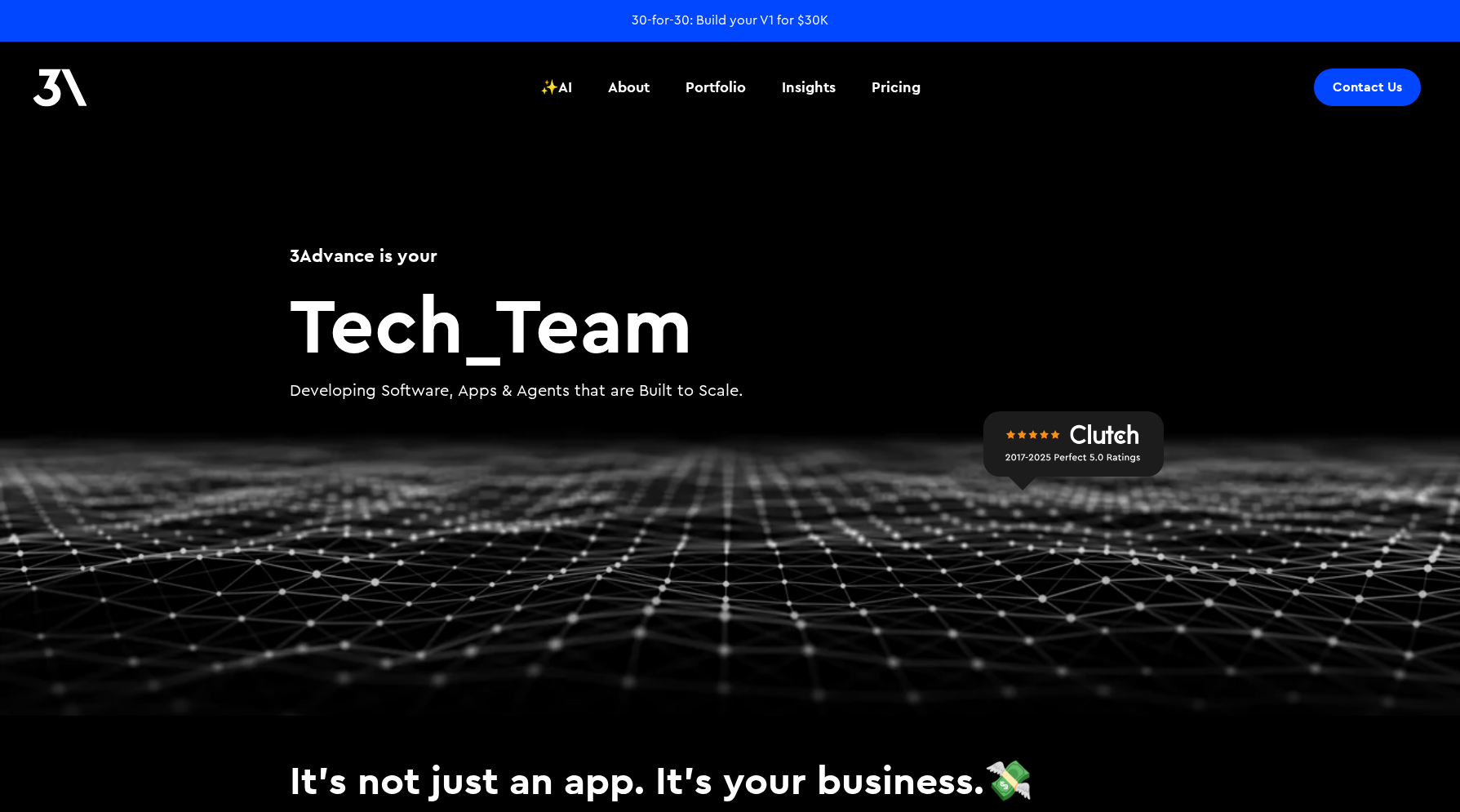 The height and width of the screenshot is (812, 1460). What do you see at coordinates (730, 780) in the screenshot?
I see `h3: It's not just an app. It's your business.💸` at bounding box center [730, 780].